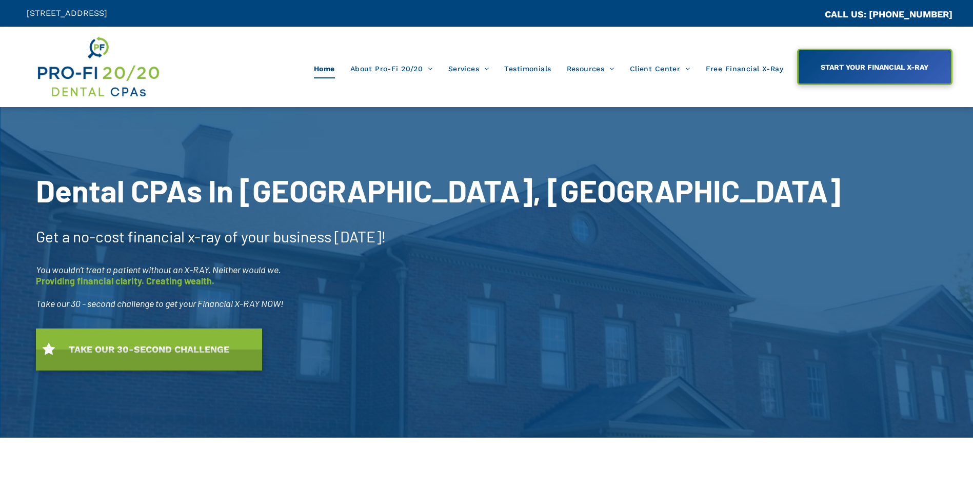  I want to click on a: Home, so click(324, 69).